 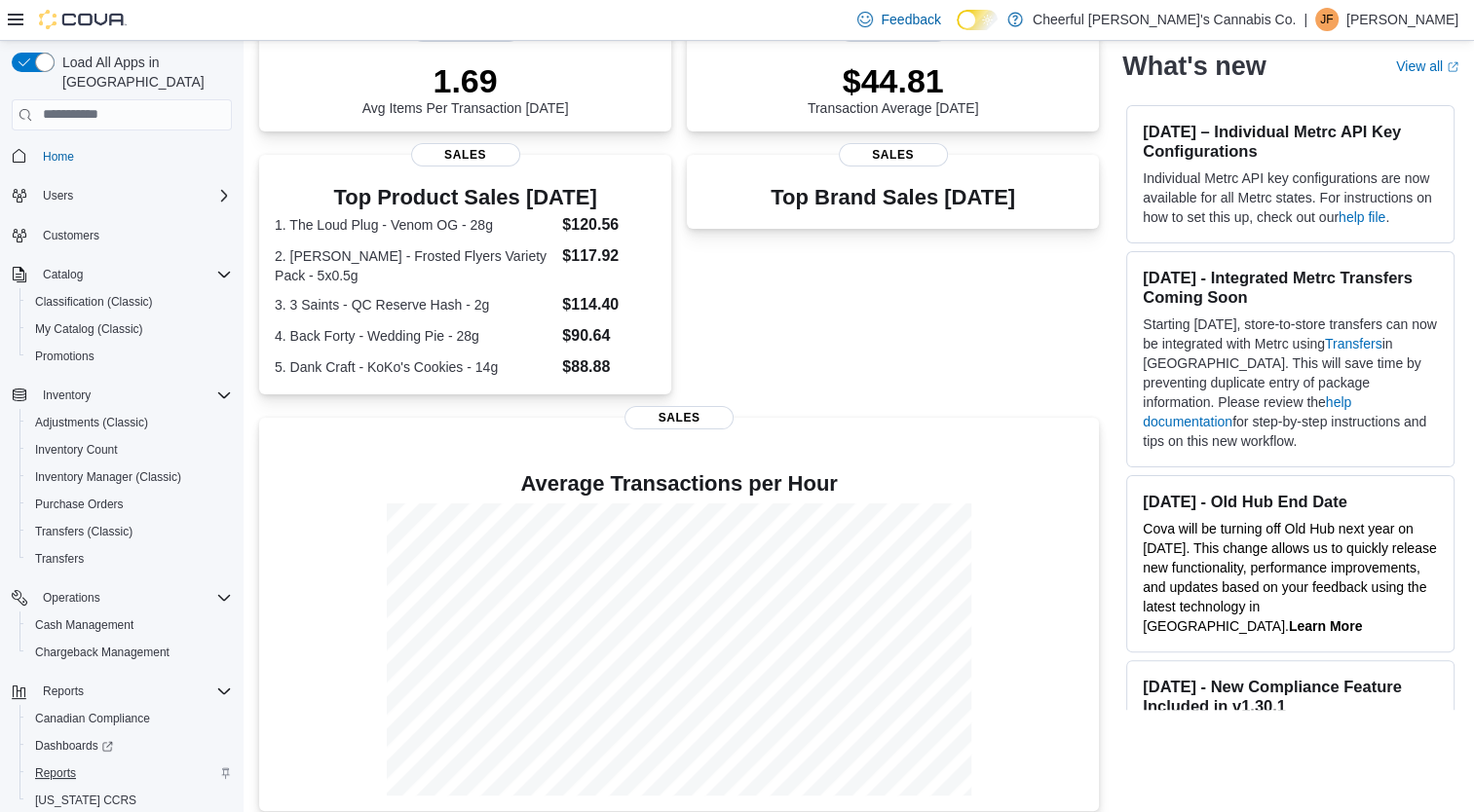 What do you see at coordinates (466, 81) in the screenshot?
I see `p: 1.69` at bounding box center [466, 81].